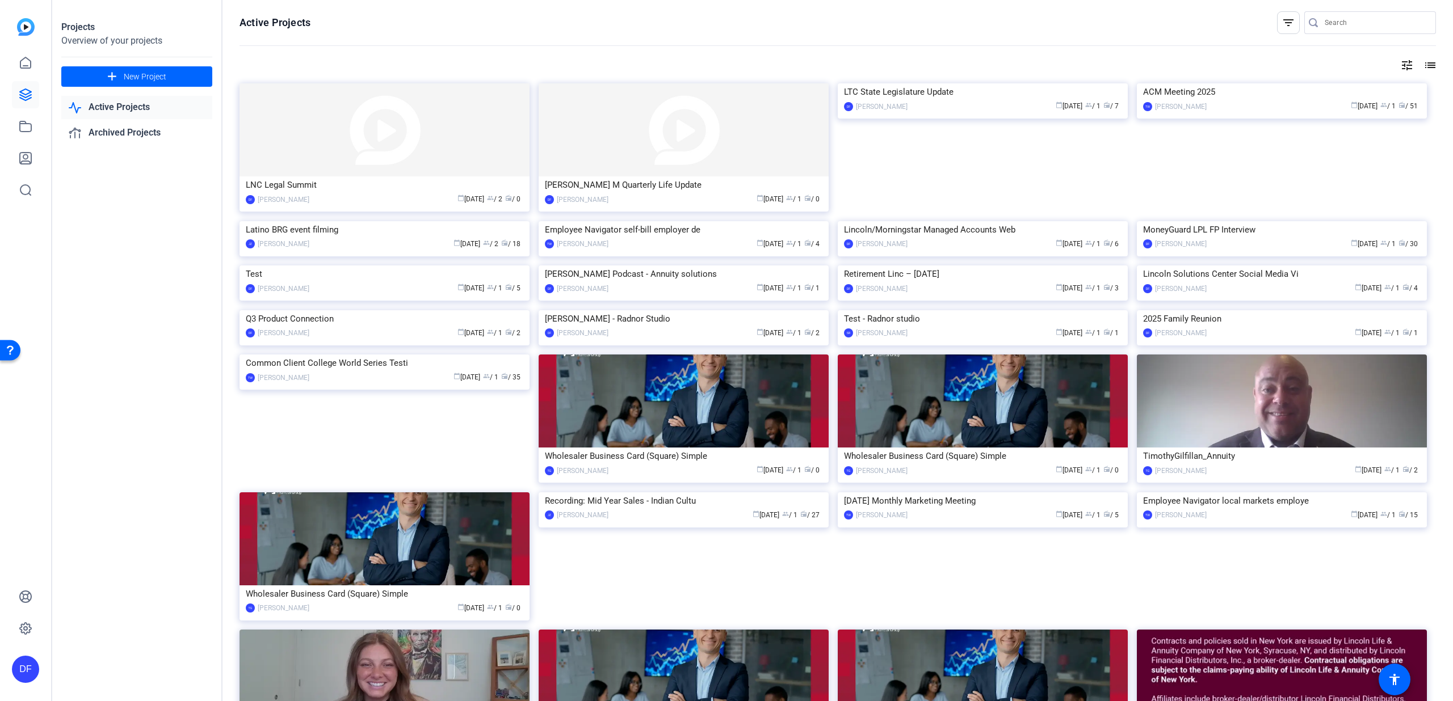 The image size is (1453, 701). I want to click on span: / 3, so click(1111, 288).